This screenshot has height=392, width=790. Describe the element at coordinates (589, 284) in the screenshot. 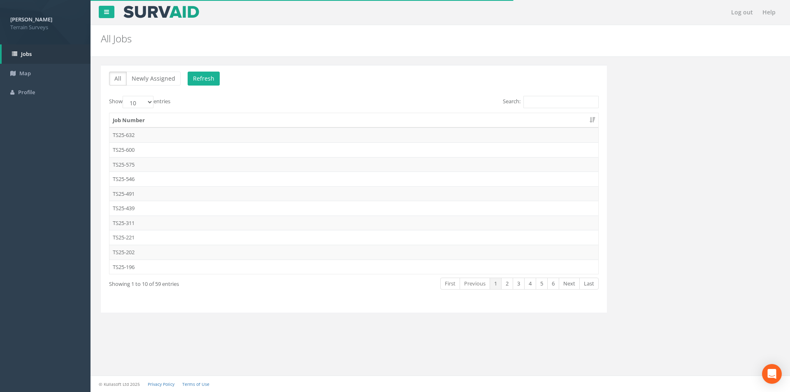

I see `a: Last` at that location.